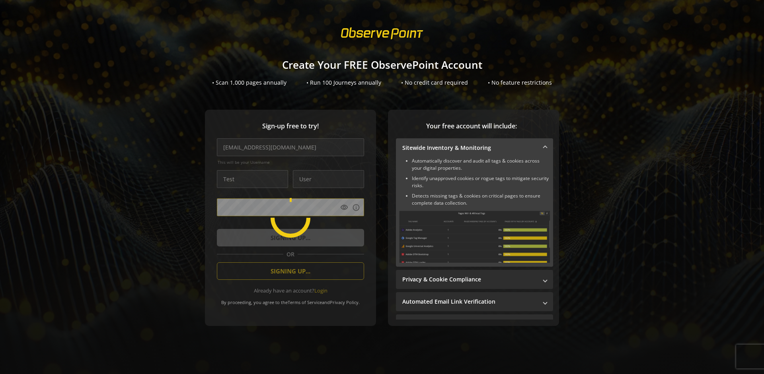  I want to click on mat-expansion-panel-header: Automated Email Link Verification, so click(474, 302).